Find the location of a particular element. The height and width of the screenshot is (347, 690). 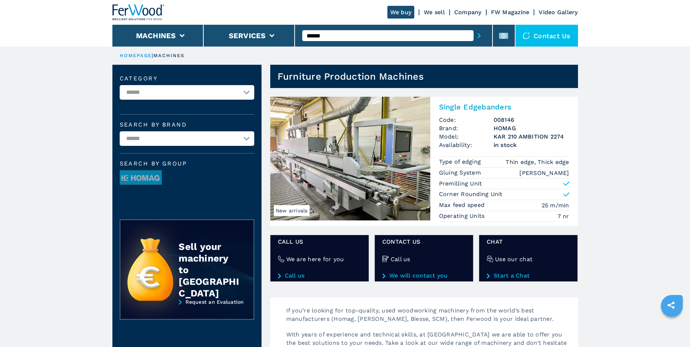

p: Corner Rounding Unit is located at coordinates (471, 194).